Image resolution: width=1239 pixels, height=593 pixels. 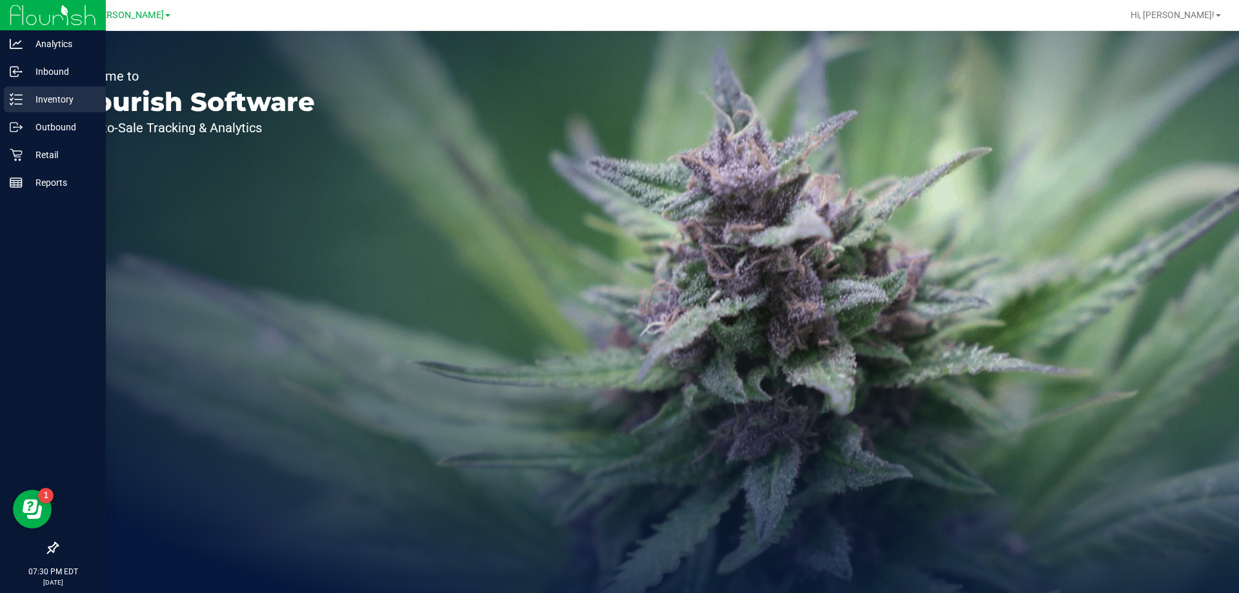 What do you see at coordinates (192, 102) in the screenshot?
I see `p: Flourish Software` at bounding box center [192, 102].